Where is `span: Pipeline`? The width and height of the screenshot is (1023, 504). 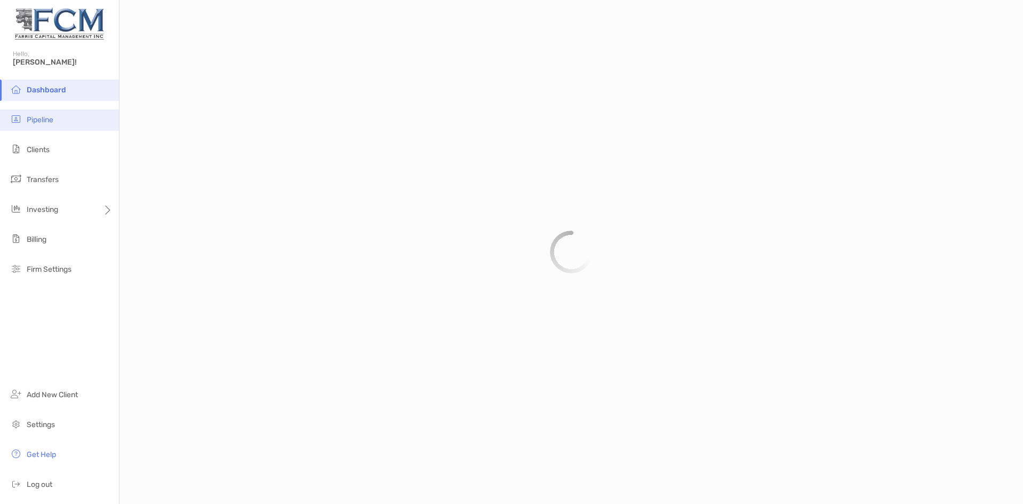
span: Pipeline is located at coordinates (40, 120).